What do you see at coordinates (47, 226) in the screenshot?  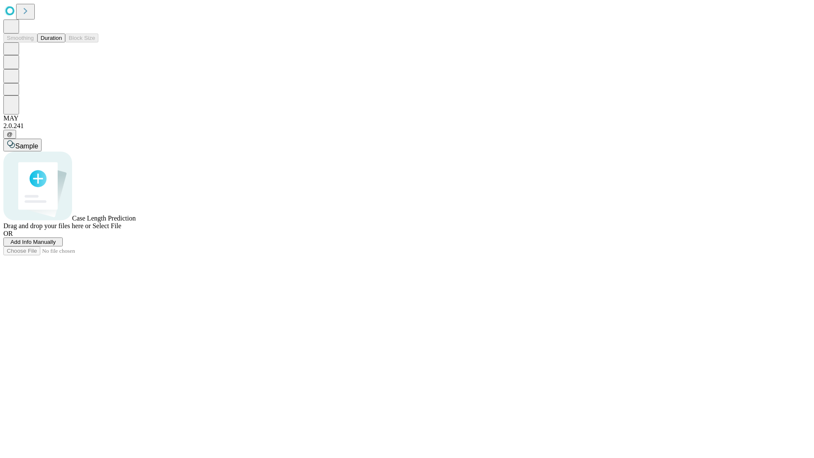 I see `span: Drag and drop your files here or` at bounding box center [47, 226].